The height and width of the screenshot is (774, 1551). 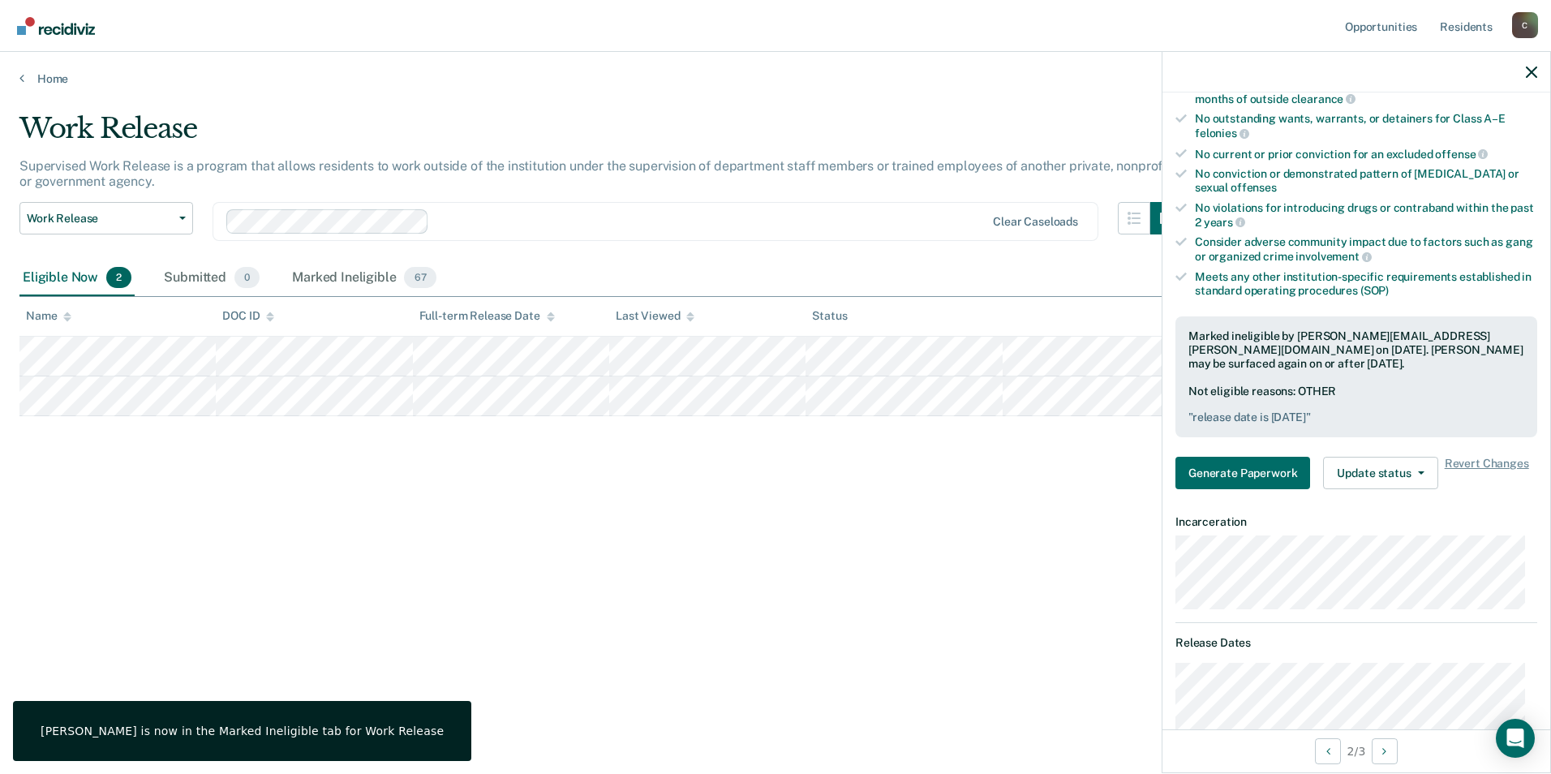 What do you see at coordinates (49, 315) in the screenshot?
I see `div: Name` at bounding box center [49, 315].